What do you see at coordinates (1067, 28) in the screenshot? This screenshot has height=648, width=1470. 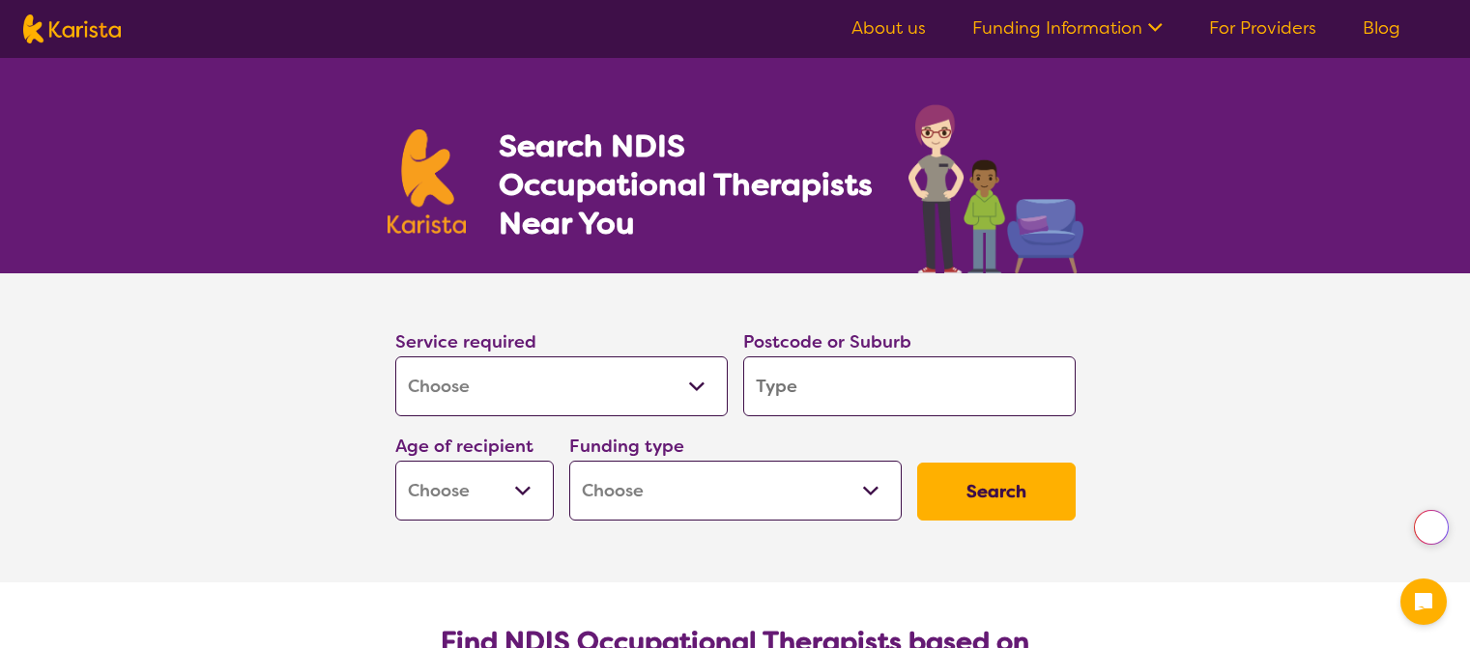 I see `a: Funding Information` at bounding box center [1067, 28].